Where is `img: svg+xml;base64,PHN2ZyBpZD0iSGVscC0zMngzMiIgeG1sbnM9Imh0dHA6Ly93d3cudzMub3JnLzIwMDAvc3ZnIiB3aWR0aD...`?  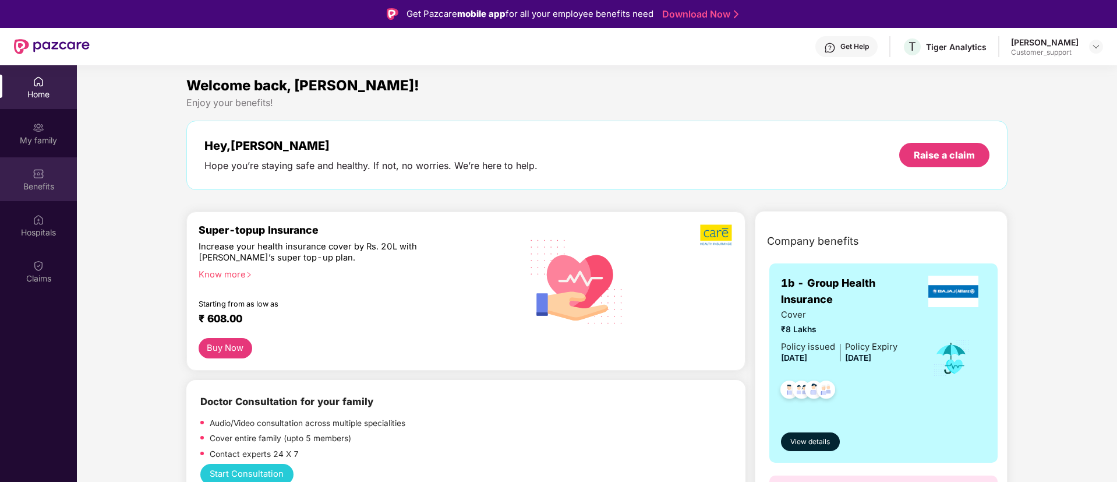 img: svg+xml;base64,PHN2ZyBpZD0iSGVscC0zMngzMiIgeG1sbnM9Imh0dHA6Ly93d3cudzMub3JnLzIwMDAvc3ZnIiB3aWR0aD... is located at coordinates (830, 48).